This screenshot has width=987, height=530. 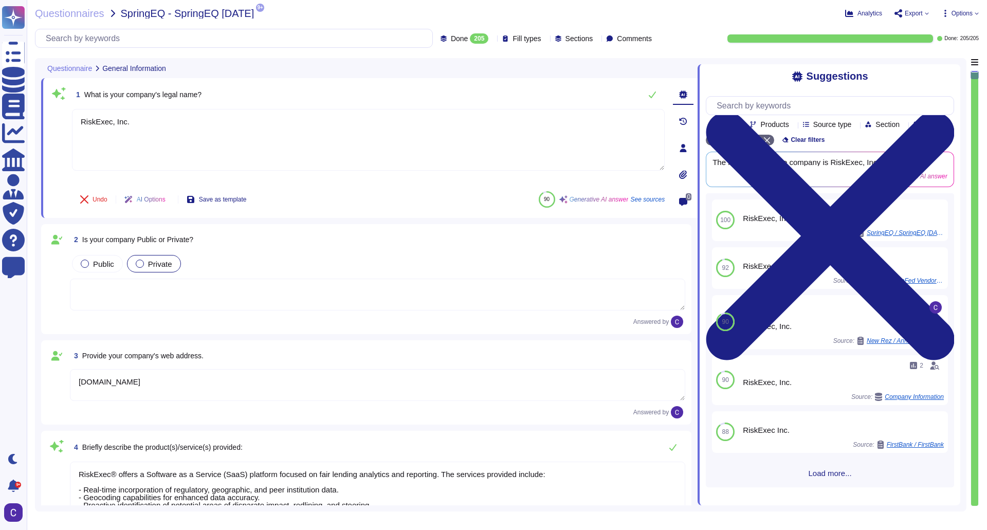 I want to click on button: Analytics, so click(x=863, y=13).